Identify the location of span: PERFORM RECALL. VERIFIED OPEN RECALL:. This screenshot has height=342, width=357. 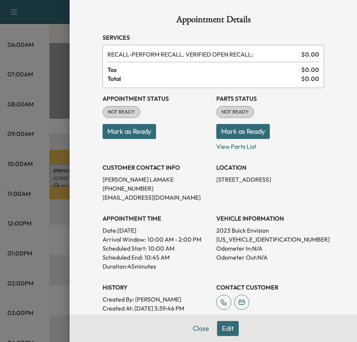
(203, 54).